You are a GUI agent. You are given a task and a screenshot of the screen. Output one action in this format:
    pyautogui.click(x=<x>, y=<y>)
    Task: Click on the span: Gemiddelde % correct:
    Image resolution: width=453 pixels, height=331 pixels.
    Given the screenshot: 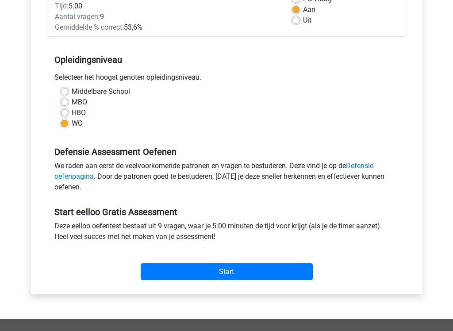 What is the action you would take?
    pyautogui.click(x=89, y=27)
    